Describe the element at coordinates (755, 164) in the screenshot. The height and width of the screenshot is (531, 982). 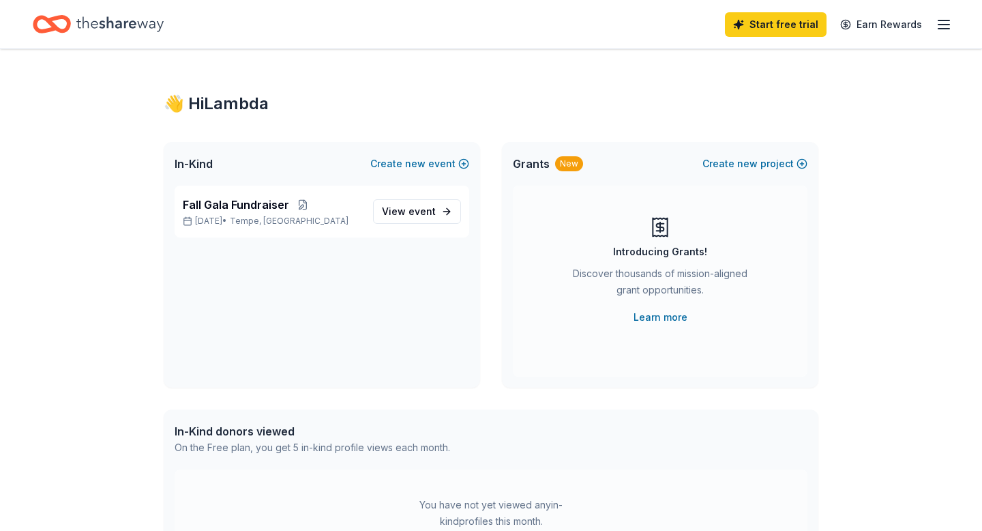
I see `button: Createnewproject` at that location.